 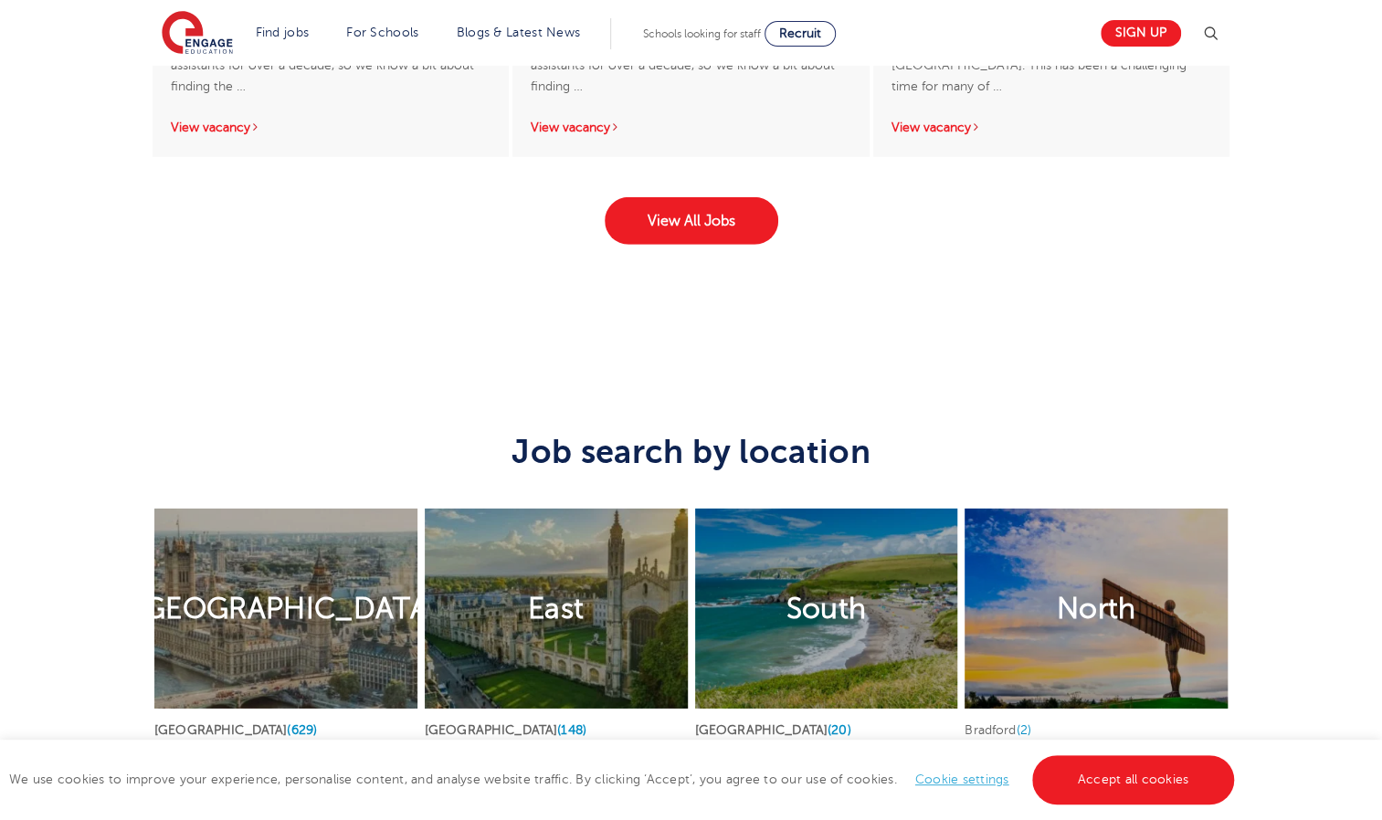 I want to click on img: Engage Education, so click(x=197, y=34).